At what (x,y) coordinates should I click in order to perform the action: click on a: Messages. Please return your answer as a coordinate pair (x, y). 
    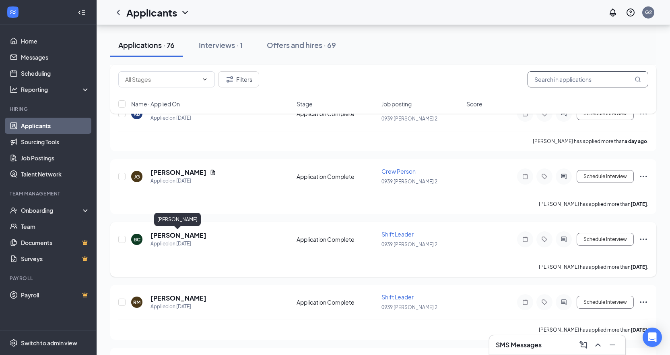
    Looking at the image, I should click on (55, 57).